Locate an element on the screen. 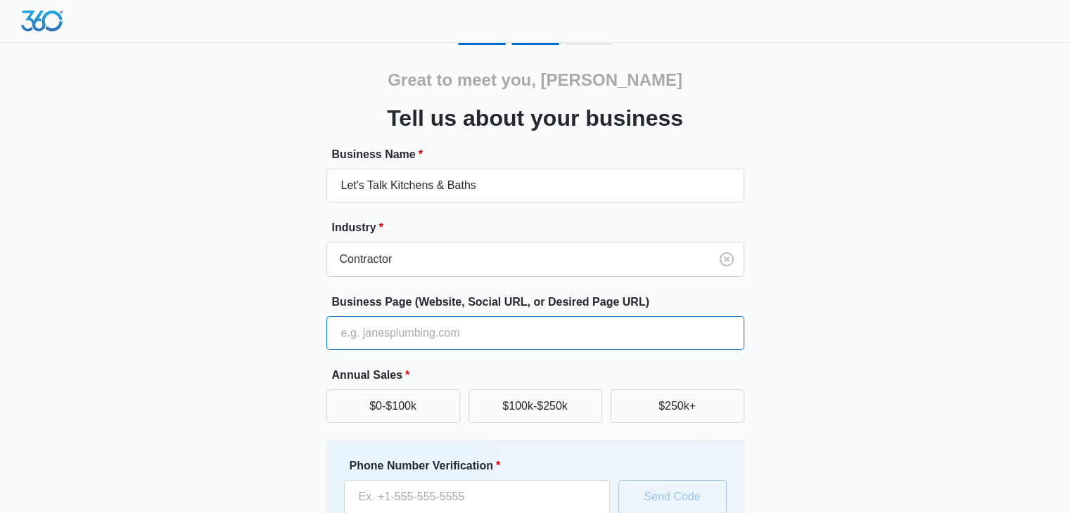 This screenshot has height=513, width=1070. button: $250k+ is located at coordinates (677, 407).